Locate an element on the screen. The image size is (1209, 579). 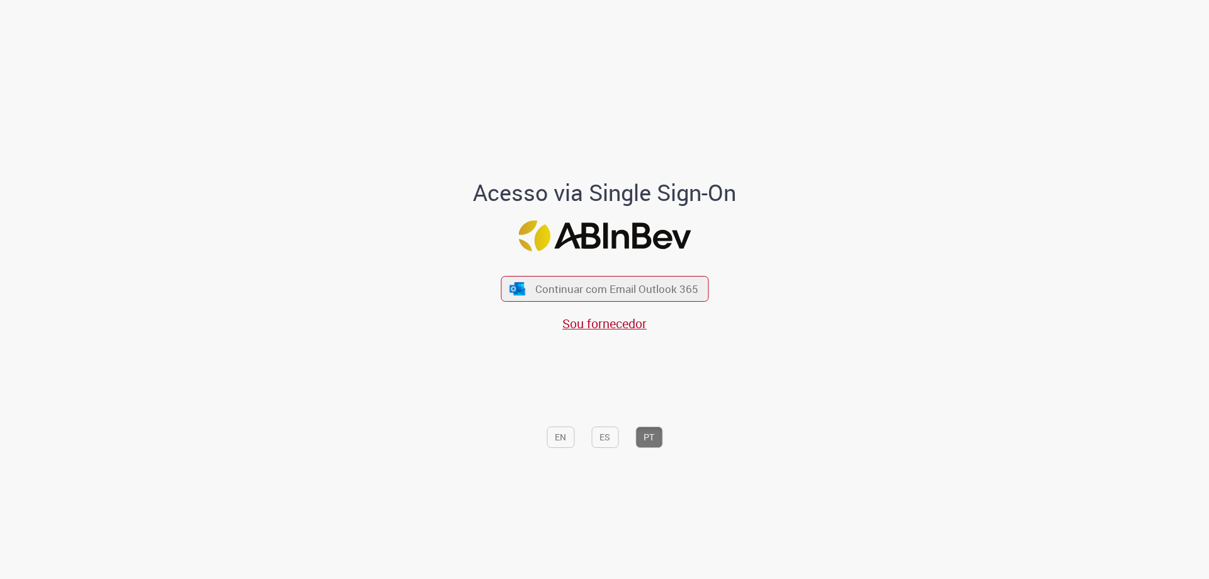
button: ícone Azure/Microsoft 360 Continuar com Email Outlook 365 is located at coordinates (605, 289).